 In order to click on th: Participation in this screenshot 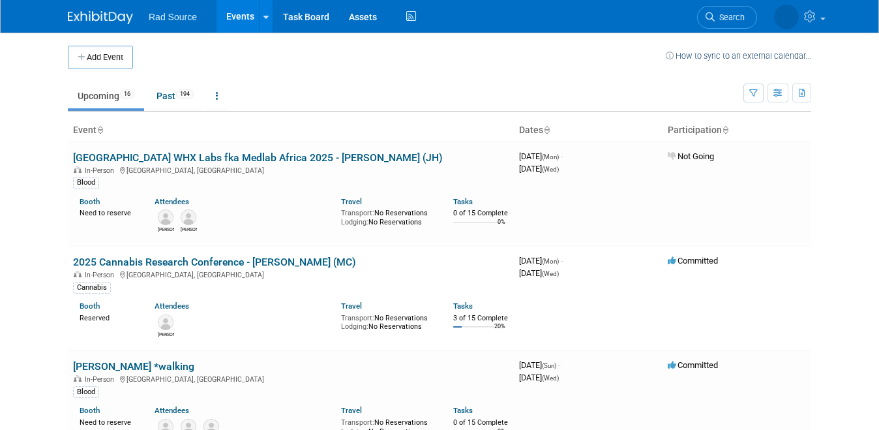, I will do `click(737, 130)`.